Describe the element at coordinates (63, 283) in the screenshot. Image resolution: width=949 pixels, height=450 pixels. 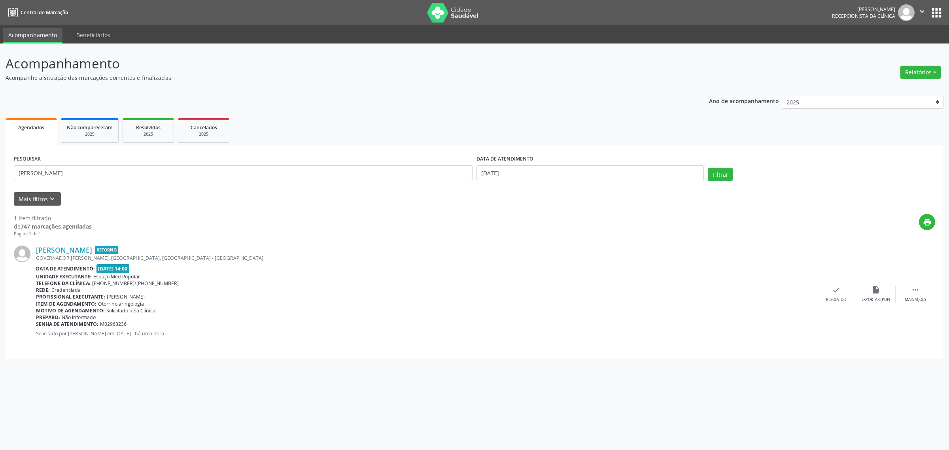
I see `b: Telefone da clínica:` at that location.